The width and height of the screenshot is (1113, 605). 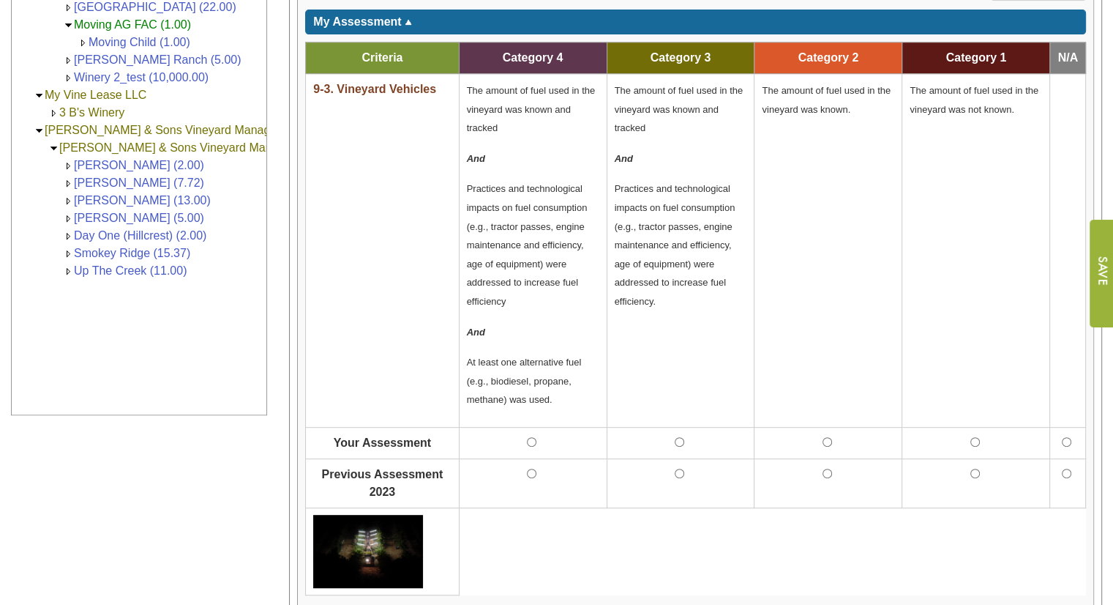 I want to click on td: Category 3, so click(x=681, y=58).